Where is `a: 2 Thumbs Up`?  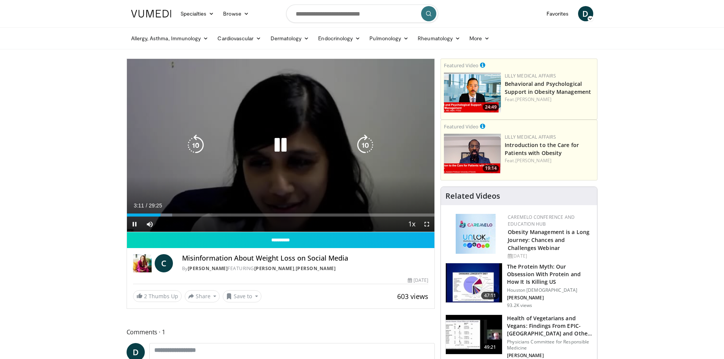
a: 2 Thumbs Up is located at coordinates (157, 296).